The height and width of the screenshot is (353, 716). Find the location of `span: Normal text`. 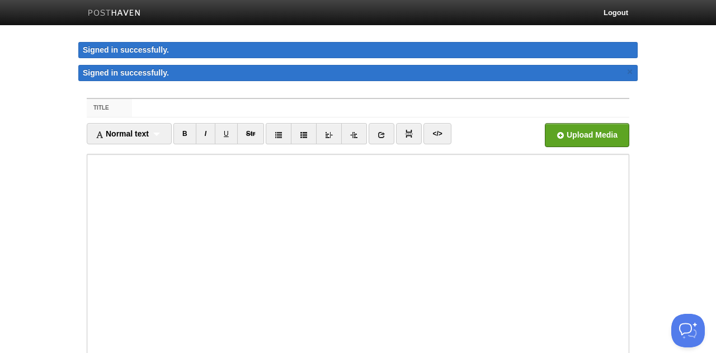

span: Normal text is located at coordinates (122, 134).